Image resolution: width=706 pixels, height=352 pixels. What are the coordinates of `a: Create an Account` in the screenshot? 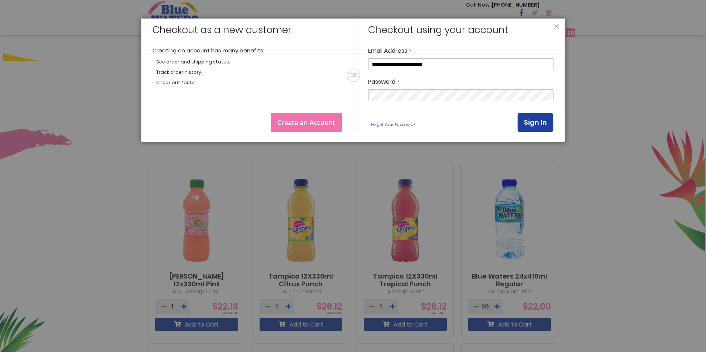 It's located at (306, 123).